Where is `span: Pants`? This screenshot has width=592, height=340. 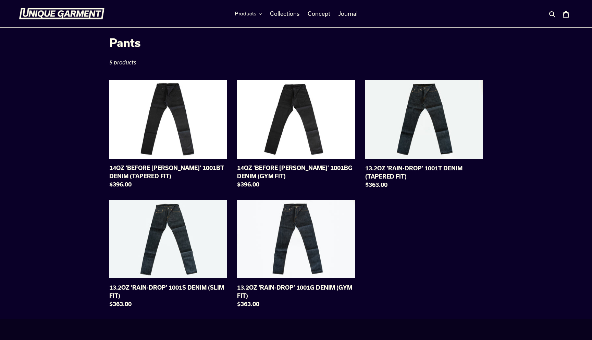 span: Pants is located at coordinates (125, 42).